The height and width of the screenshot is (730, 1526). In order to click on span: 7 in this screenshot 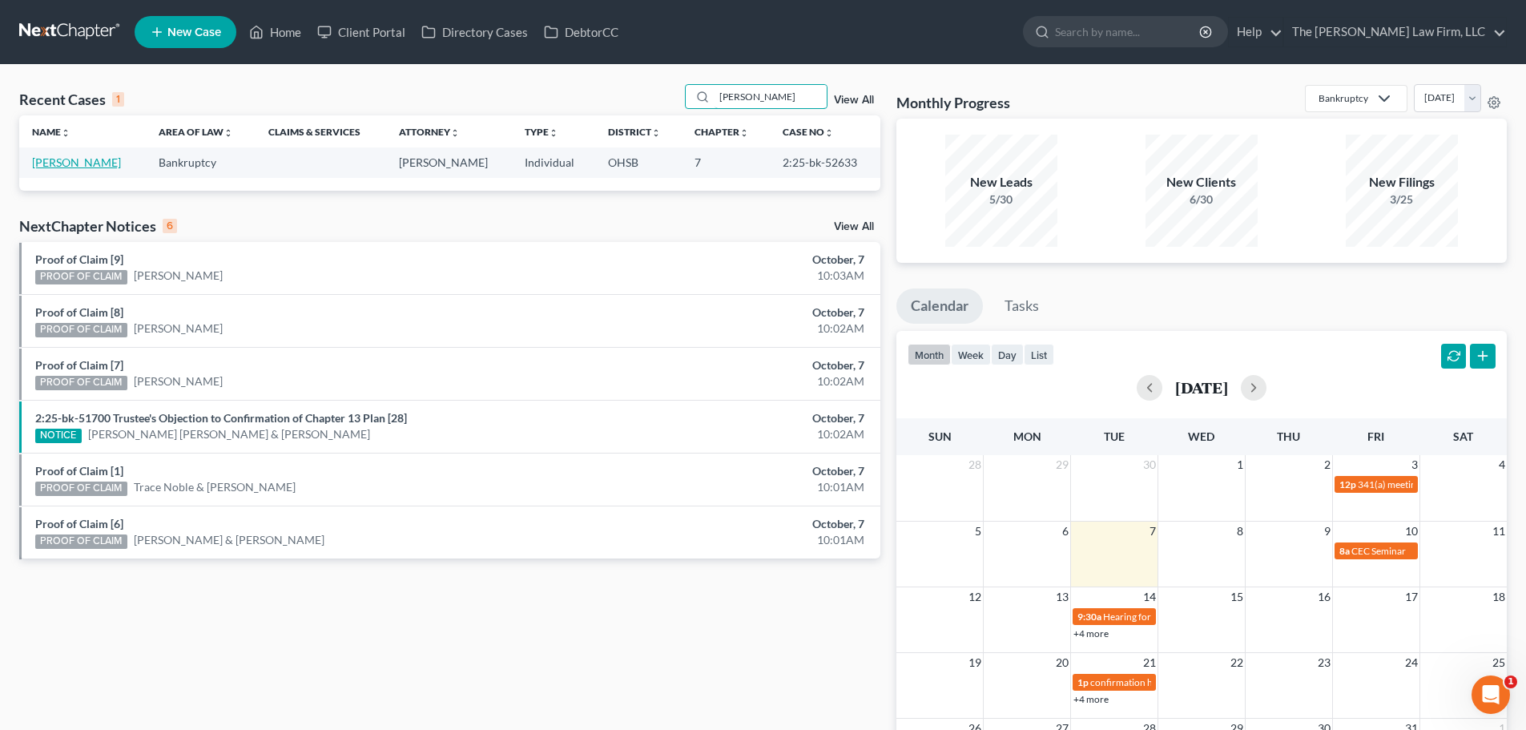, I will do `click(1153, 531)`.